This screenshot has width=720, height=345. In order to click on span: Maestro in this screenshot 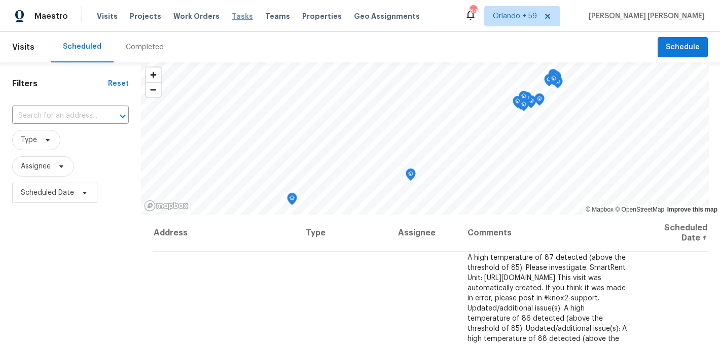, I will do `click(51, 16)`.